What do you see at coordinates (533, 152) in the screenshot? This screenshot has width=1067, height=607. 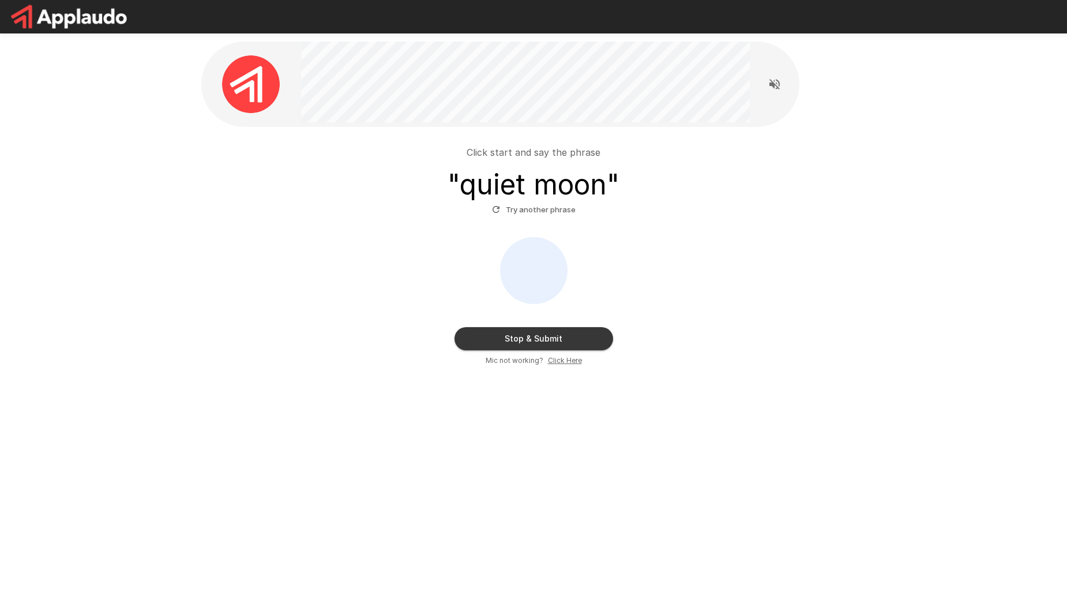 I see `p: Click start and say the phrase` at bounding box center [533, 152].